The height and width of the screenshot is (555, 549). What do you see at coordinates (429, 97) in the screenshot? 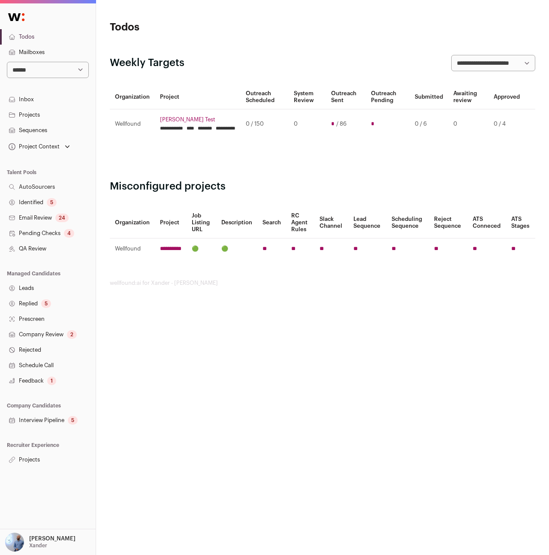
I see `th: Submitted` at bounding box center [429, 97].